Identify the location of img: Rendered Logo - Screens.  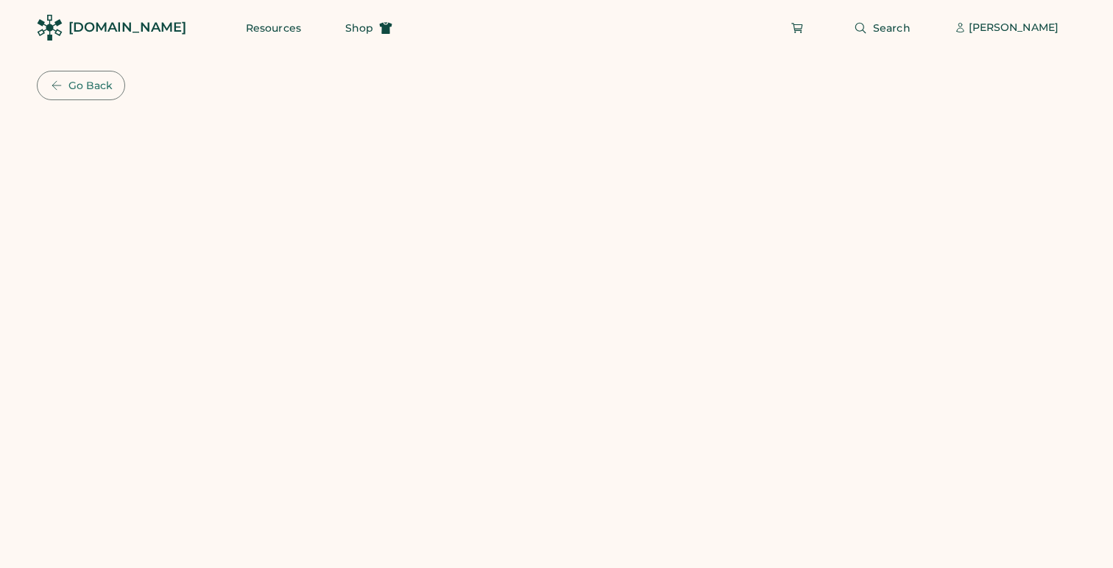
(49, 27).